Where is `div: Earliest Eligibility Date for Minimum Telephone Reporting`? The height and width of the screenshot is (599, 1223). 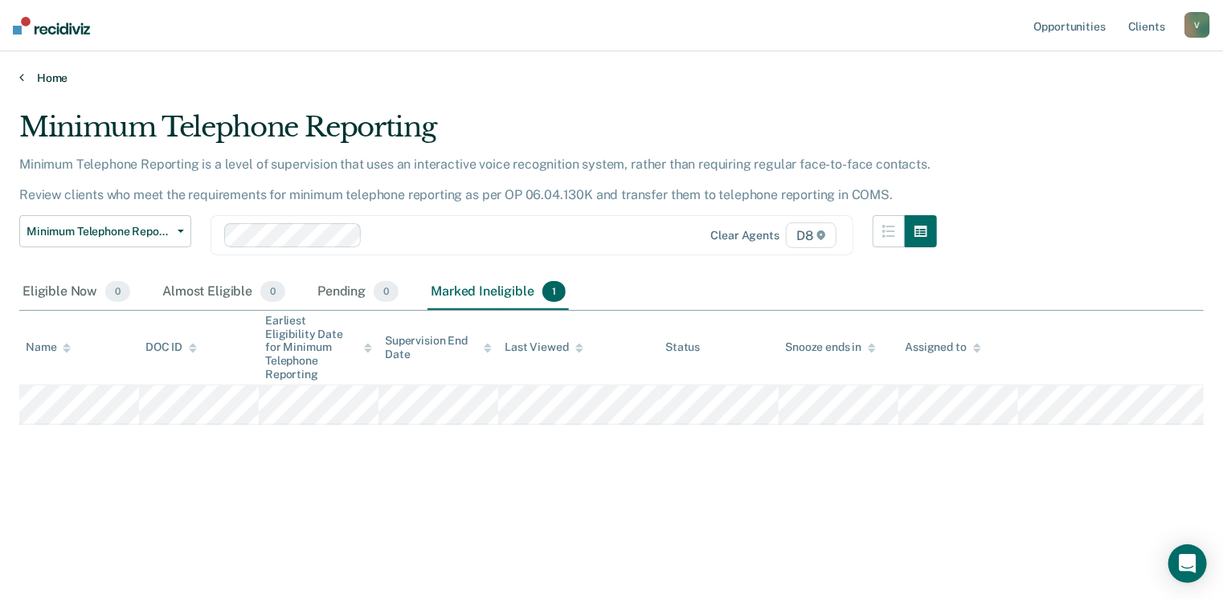 div: Earliest Eligibility Date for Minimum Telephone Reporting is located at coordinates (318, 348).